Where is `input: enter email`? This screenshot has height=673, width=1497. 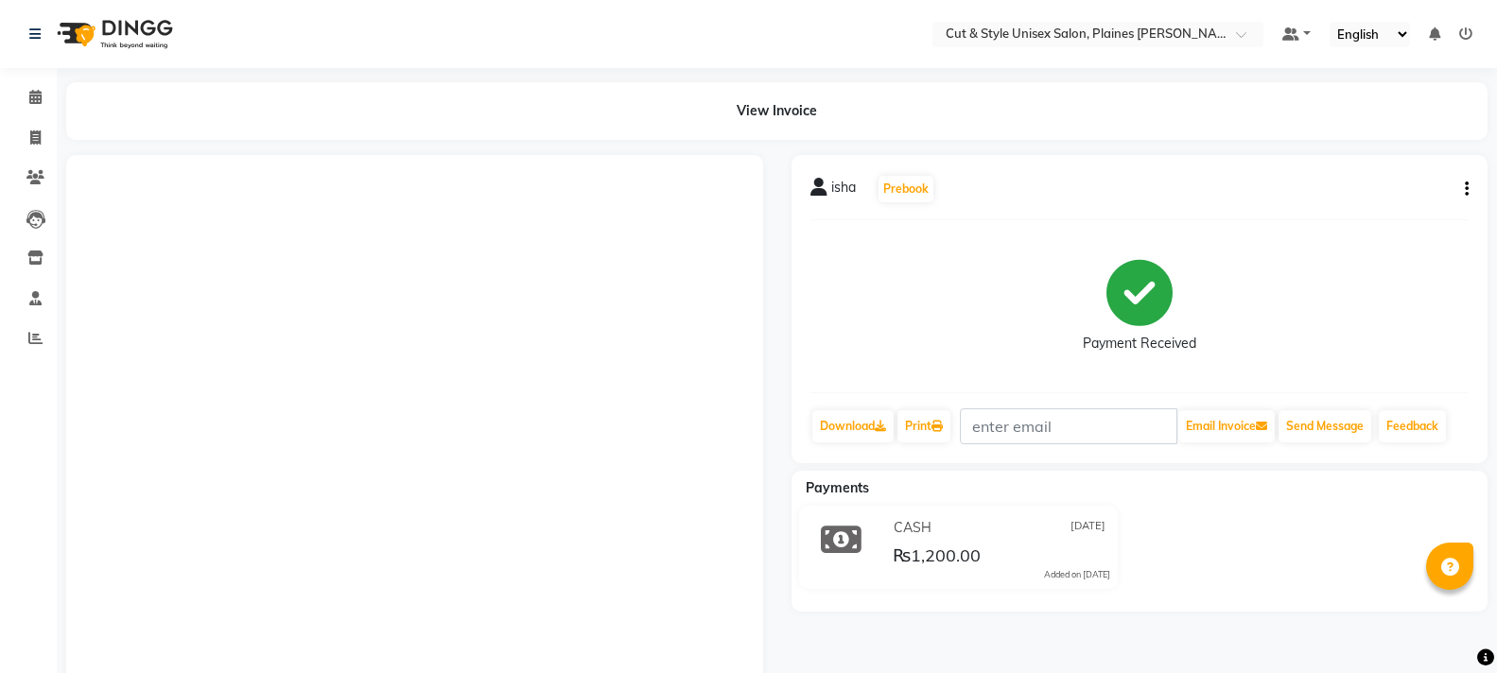 input: enter email is located at coordinates (1069, 427).